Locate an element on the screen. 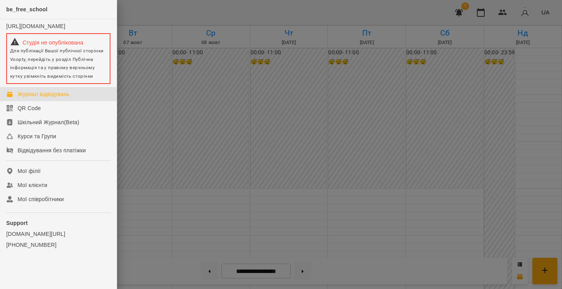 The image size is (562, 289). div: Студія не опублікована is located at coordinates (58, 42).